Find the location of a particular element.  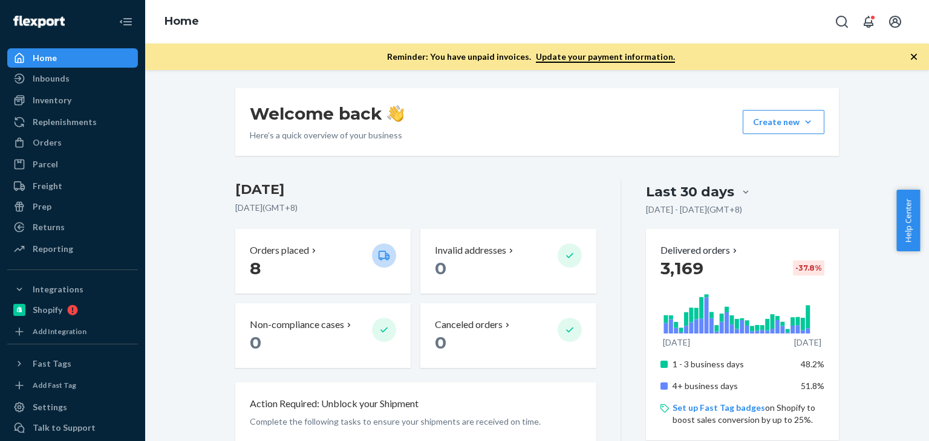

div: Reporting is located at coordinates (53, 249).